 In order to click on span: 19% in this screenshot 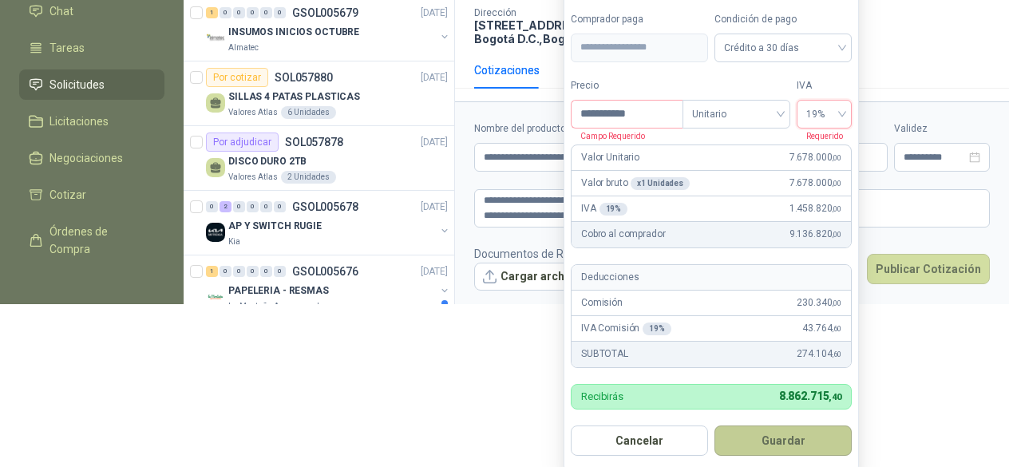, I will do `click(824, 114)`.